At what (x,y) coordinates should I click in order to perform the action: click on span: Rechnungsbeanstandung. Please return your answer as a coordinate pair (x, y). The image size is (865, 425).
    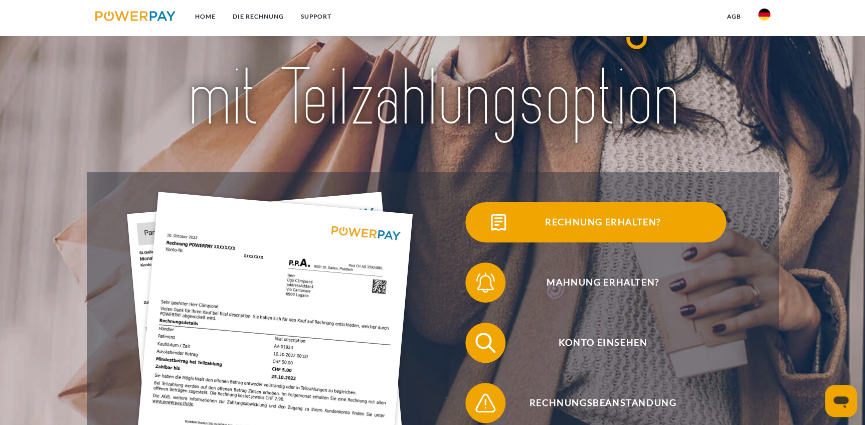
    Looking at the image, I should click on (603, 403).